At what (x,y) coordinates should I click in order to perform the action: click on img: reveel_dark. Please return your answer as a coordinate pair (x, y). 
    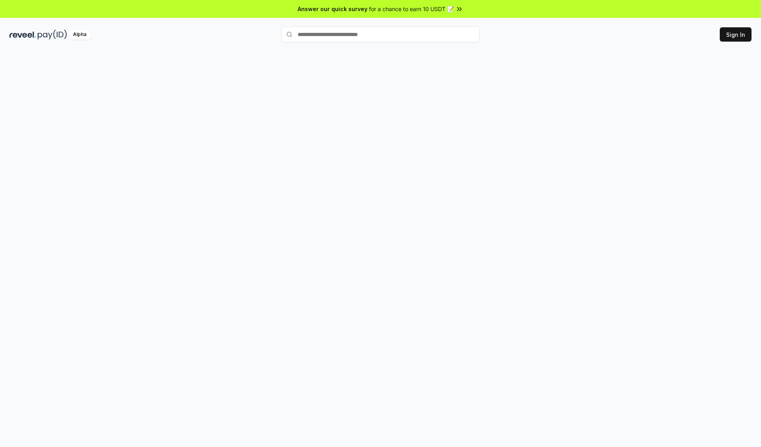
    Looking at the image, I should click on (23, 34).